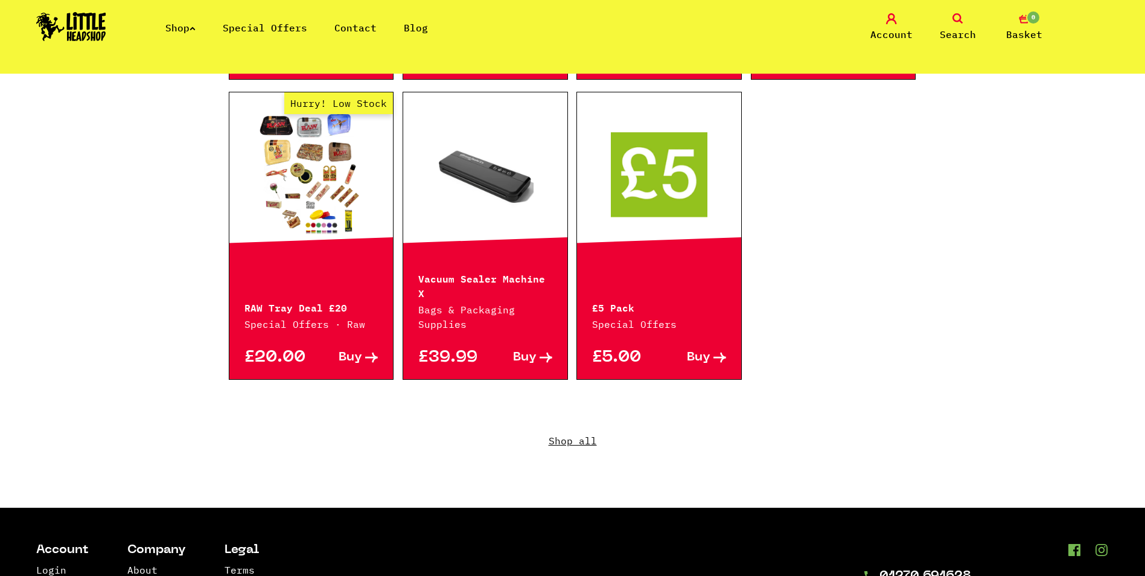 The image size is (1145, 576). What do you see at coordinates (1024, 34) in the screenshot?
I see `span: Basket` at bounding box center [1024, 34].